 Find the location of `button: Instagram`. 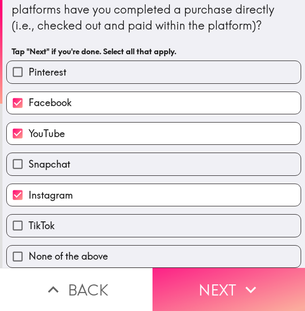

button: Instagram is located at coordinates (154, 195).